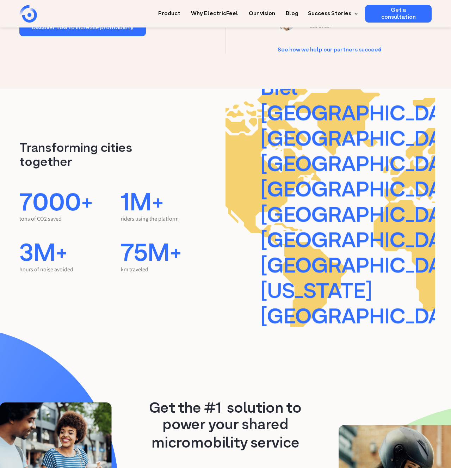  I want to click on a: Our vision, so click(262, 11).